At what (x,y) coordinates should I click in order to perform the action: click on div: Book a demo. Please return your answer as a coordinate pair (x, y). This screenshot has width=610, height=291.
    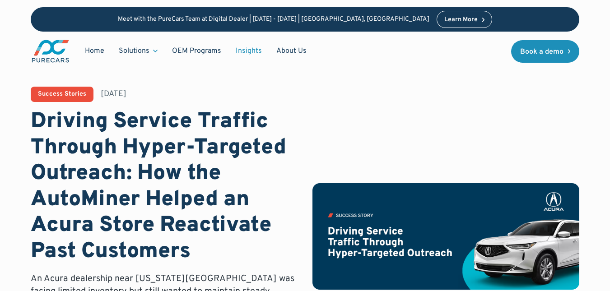
    Looking at the image, I should click on (542, 52).